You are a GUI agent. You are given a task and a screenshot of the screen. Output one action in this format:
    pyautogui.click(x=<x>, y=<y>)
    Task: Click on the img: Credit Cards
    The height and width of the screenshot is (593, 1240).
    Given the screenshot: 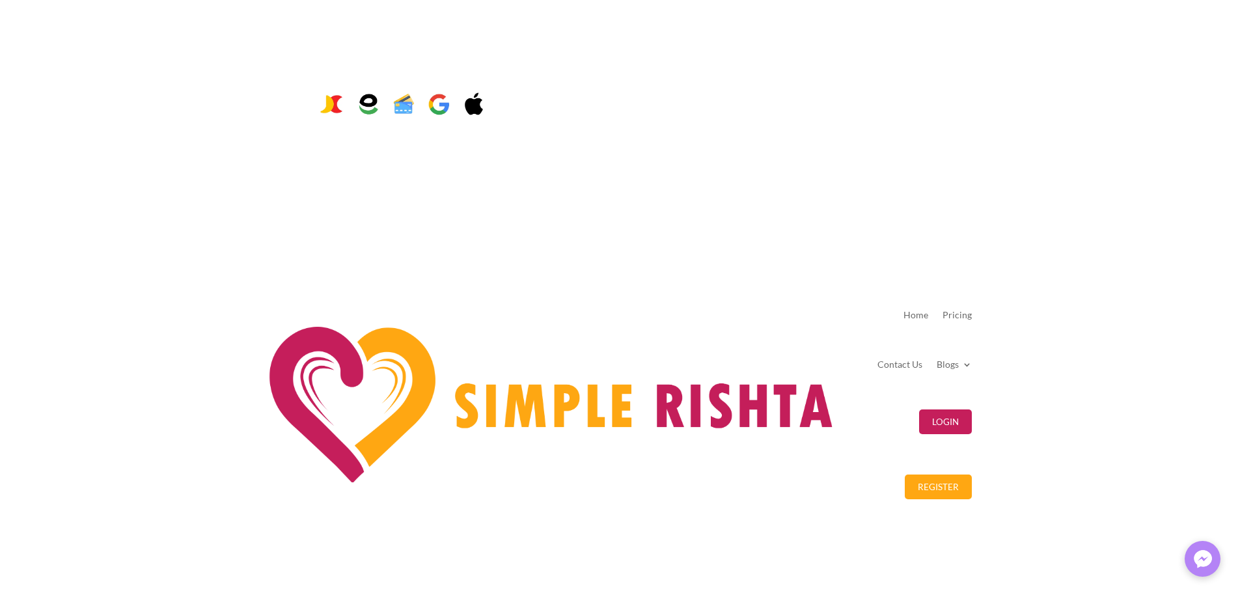 What is the action you would take?
    pyautogui.click(x=404, y=104)
    